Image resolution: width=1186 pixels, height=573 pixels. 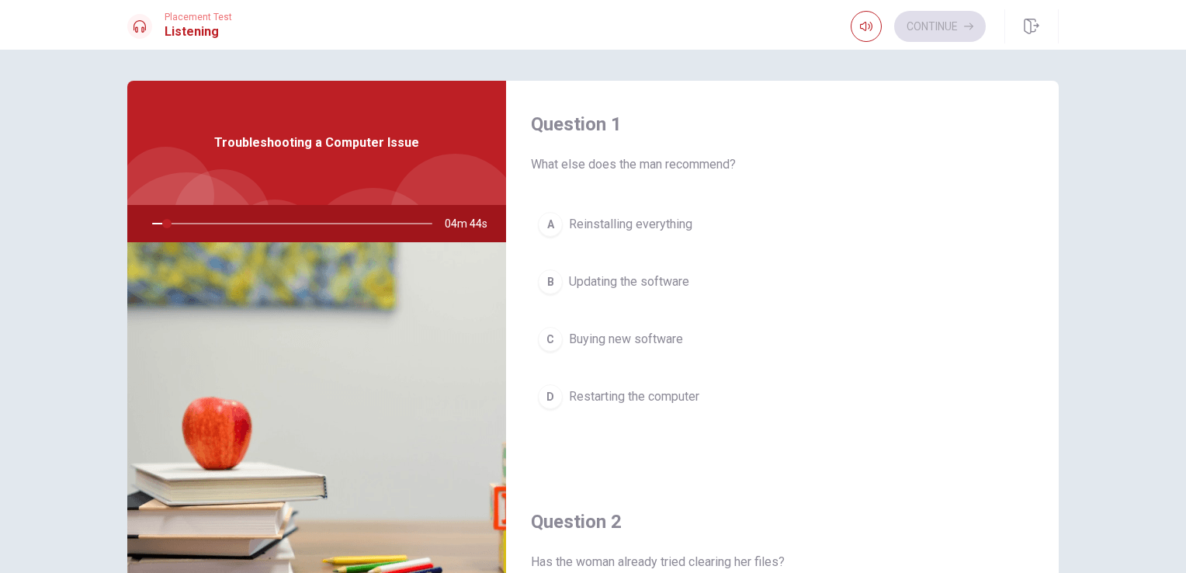 What do you see at coordinates (550, 397) in the screenshot?
I see `div: D` at bounding box center [550, 397].